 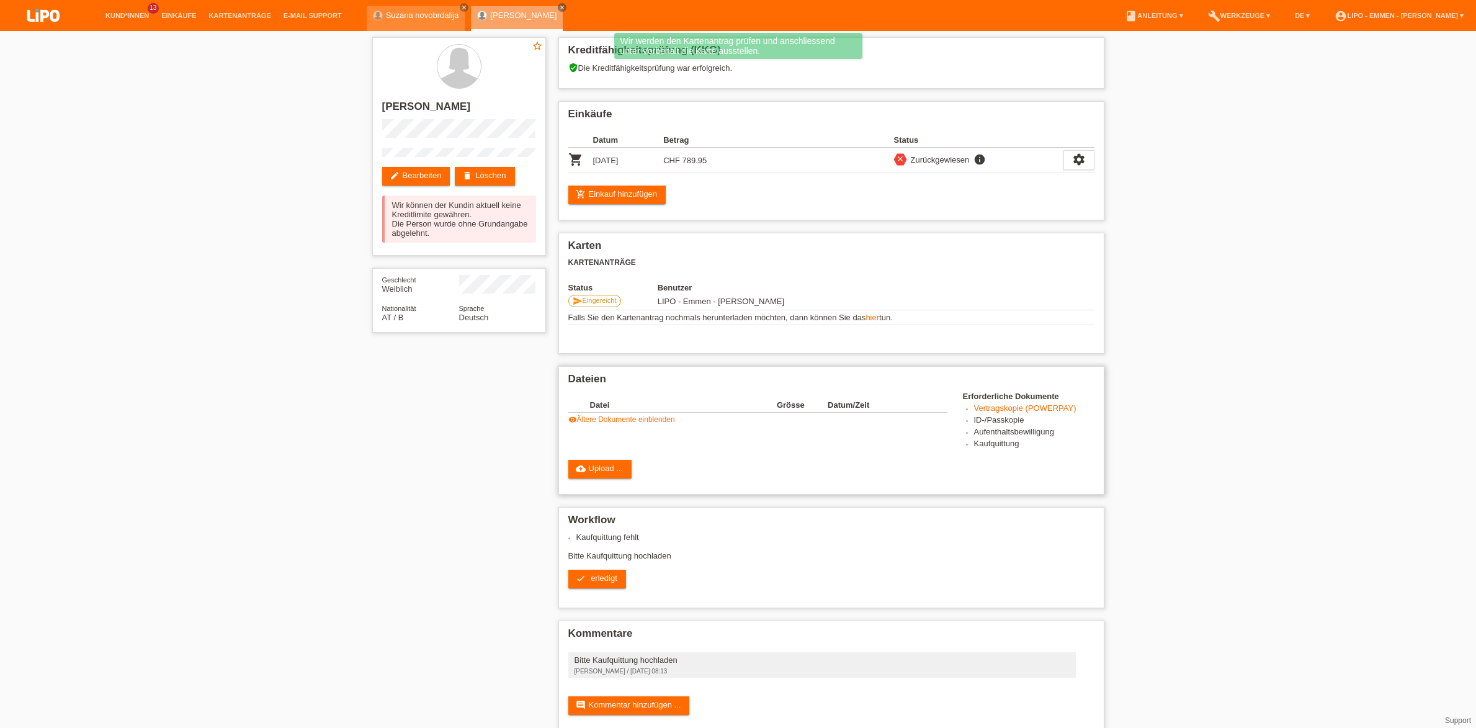 What do you see at coordinates (831, 382) in the screenshot?
I see `h2: Dateien` at bounding box center [831, 382].